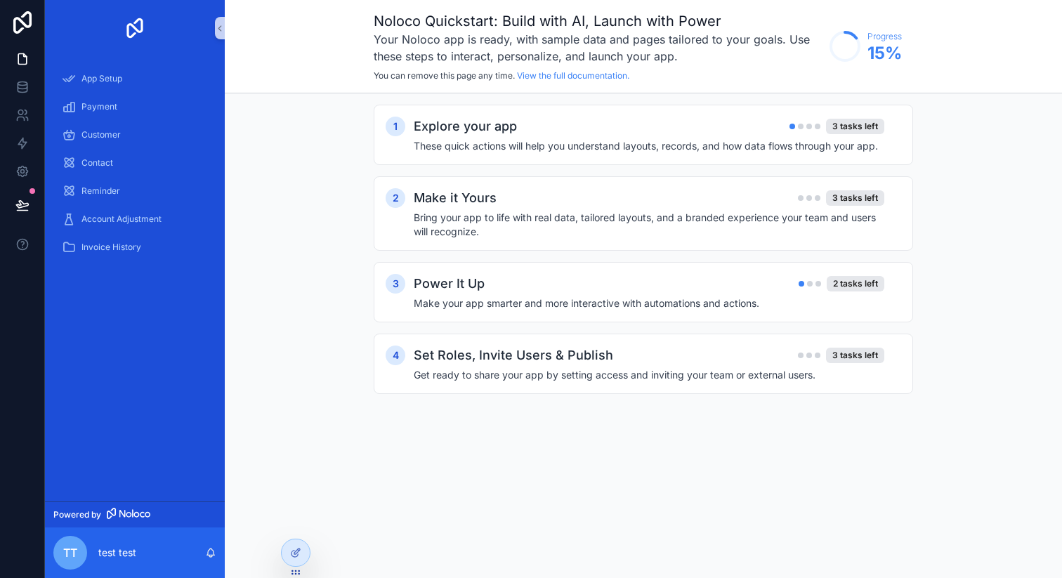 The width and height of the screenshot is (1062, 578). I want to click on a: Powered by, so click(135, 514).